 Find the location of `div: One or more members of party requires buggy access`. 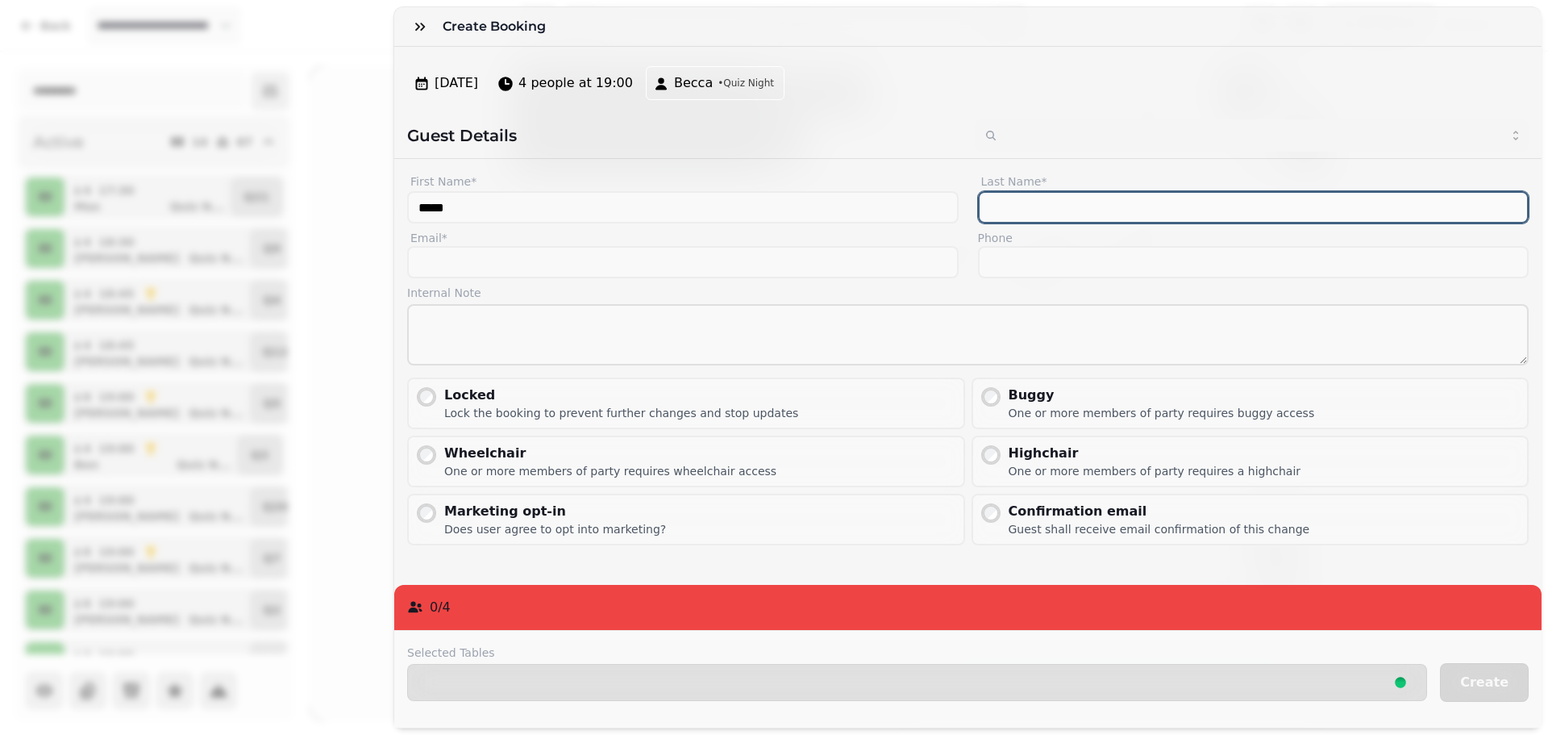

div: One or more members of party requires buggy access is located at coordinates (1162, 413).